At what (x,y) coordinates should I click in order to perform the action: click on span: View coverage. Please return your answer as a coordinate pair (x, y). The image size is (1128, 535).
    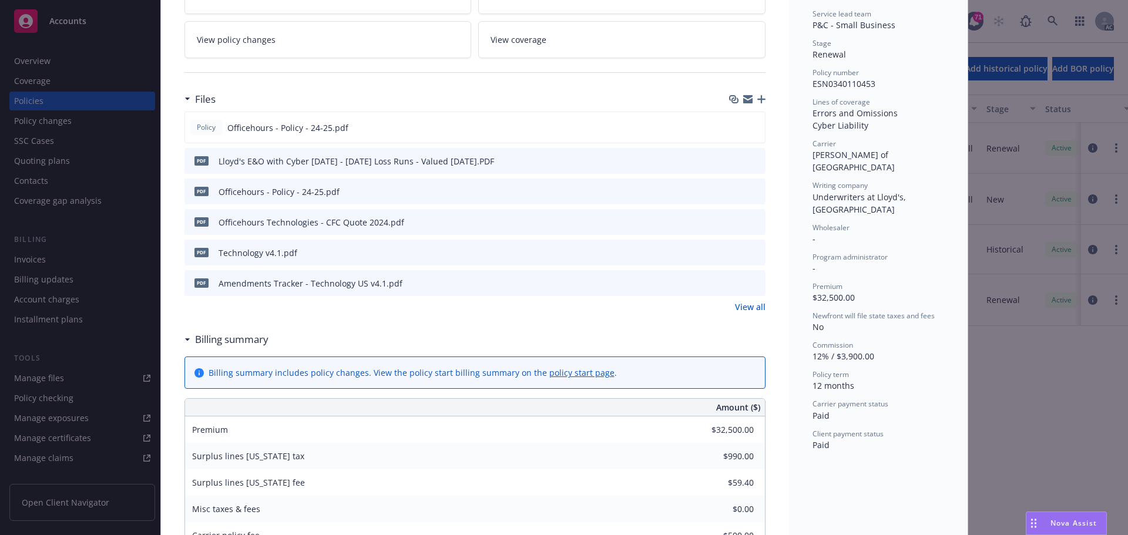
    Looking at the image, I should click on (518, 39).